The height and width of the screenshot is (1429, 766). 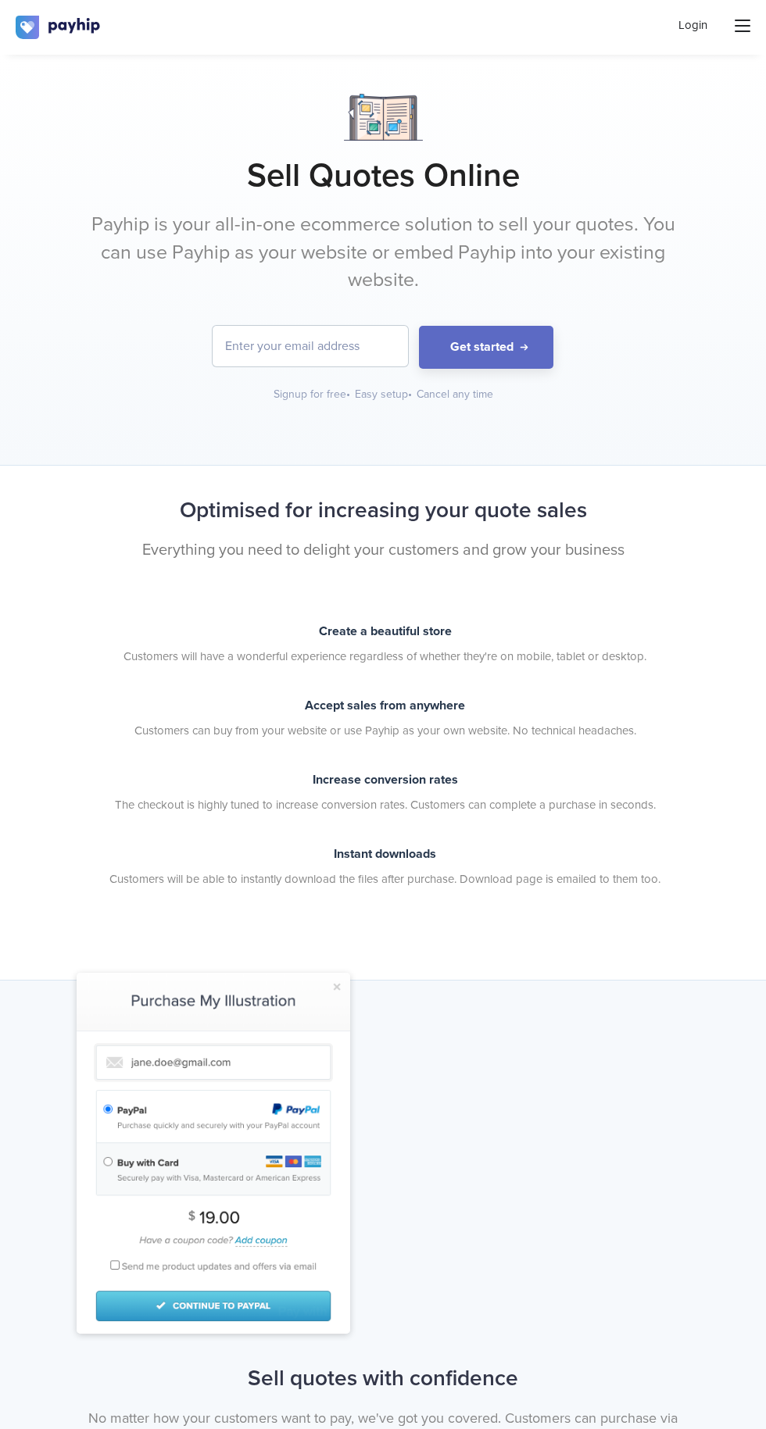 I want to click on span: Create a beautiful store, so click(x=385, y=631).